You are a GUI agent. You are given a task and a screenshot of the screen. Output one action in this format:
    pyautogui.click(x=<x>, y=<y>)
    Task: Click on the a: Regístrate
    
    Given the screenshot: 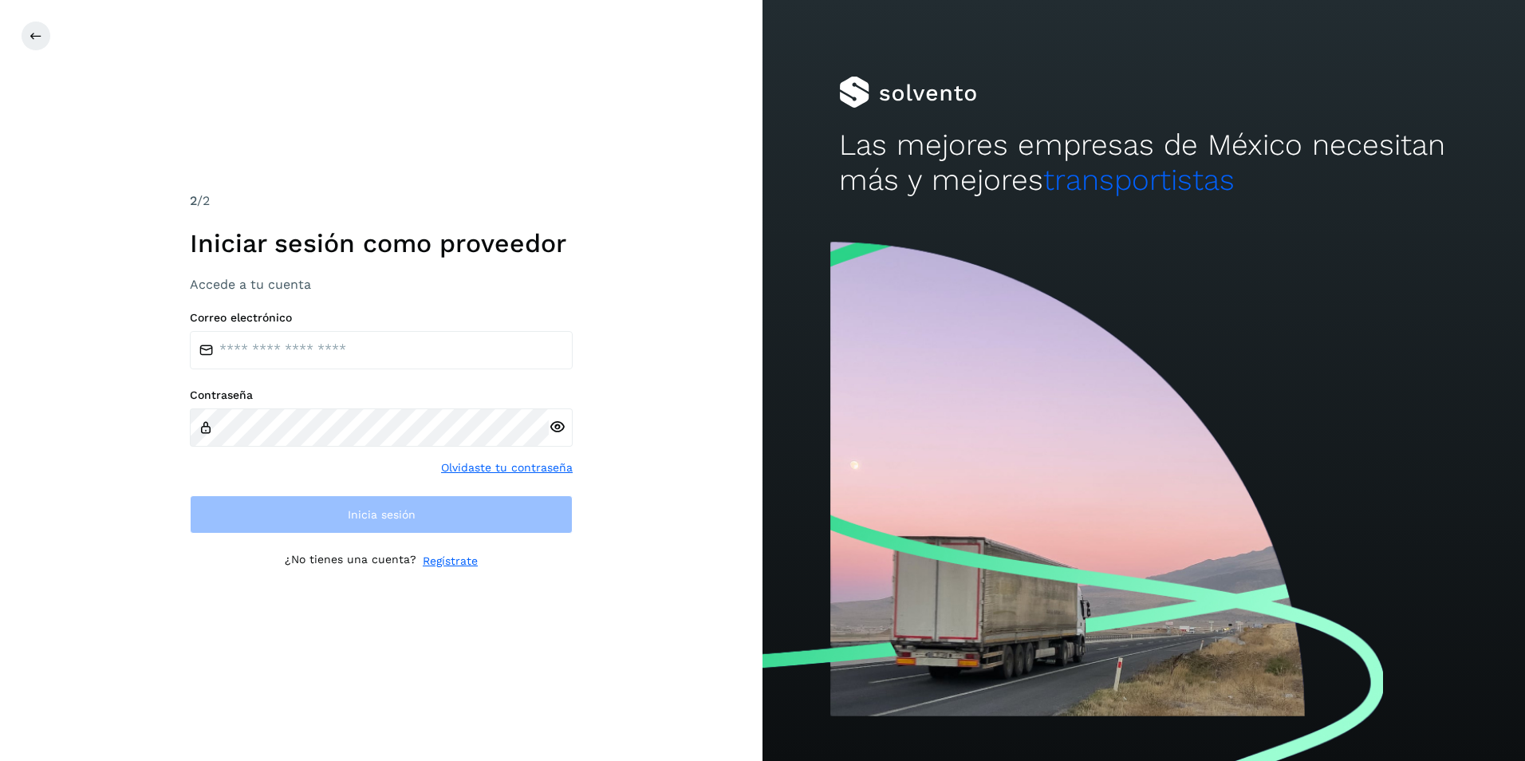 What is the action you would take?
    pyautogui.click(x=450, y=561)
    